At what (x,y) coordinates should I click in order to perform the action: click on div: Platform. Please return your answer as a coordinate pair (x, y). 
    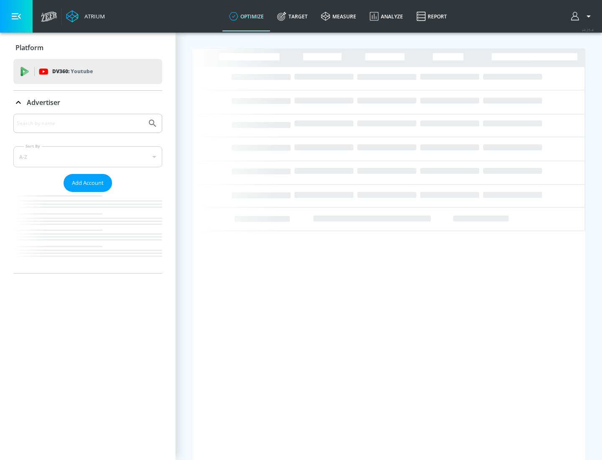
    Looking at the image, I should click on (88, 48).